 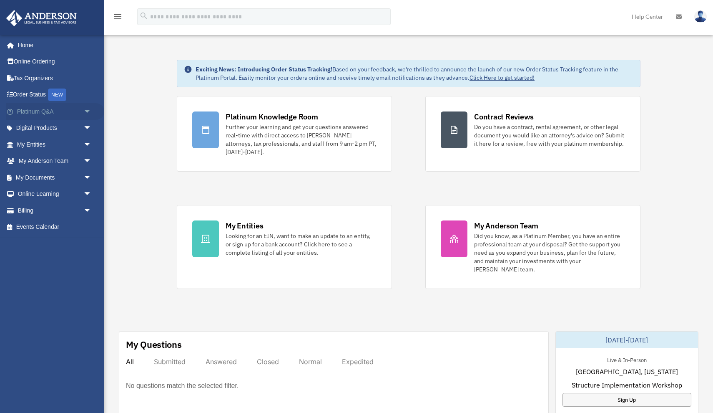 What do you see at coordinates (154, 344) in the screenshot?
I see `div: My Questions` at bounding box center [154, 344].